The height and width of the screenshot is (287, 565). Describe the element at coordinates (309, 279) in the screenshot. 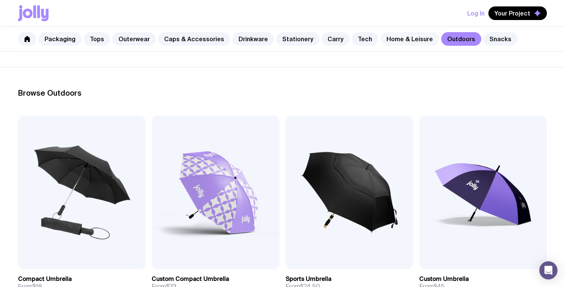

I see `h3: Sports Umbrella` at that location.